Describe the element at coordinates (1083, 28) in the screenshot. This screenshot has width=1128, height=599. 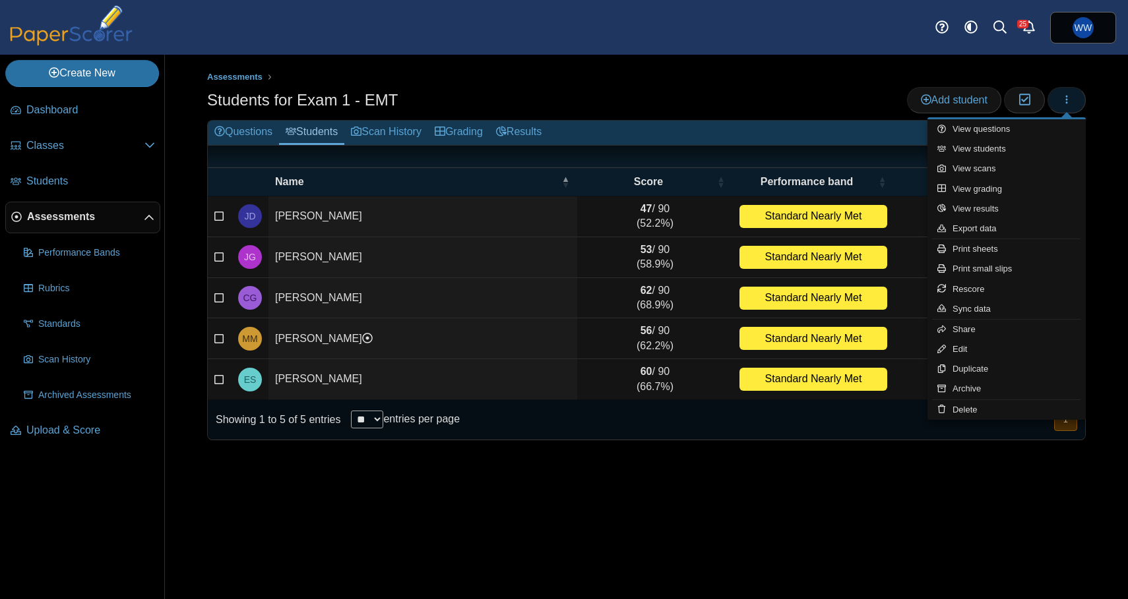
I see `a: William Whitney` at that location.